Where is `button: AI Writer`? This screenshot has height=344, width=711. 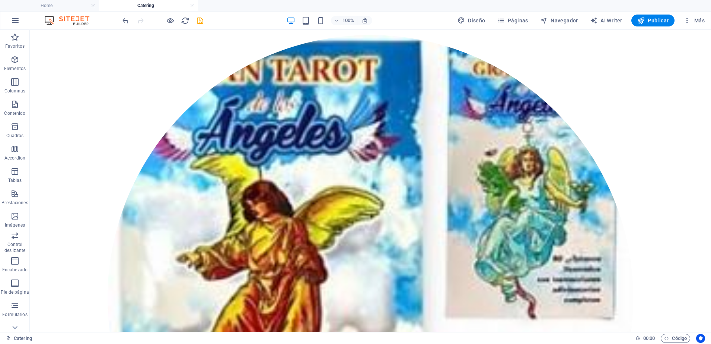 button: AI Writer is located at coordinates (606, 20).